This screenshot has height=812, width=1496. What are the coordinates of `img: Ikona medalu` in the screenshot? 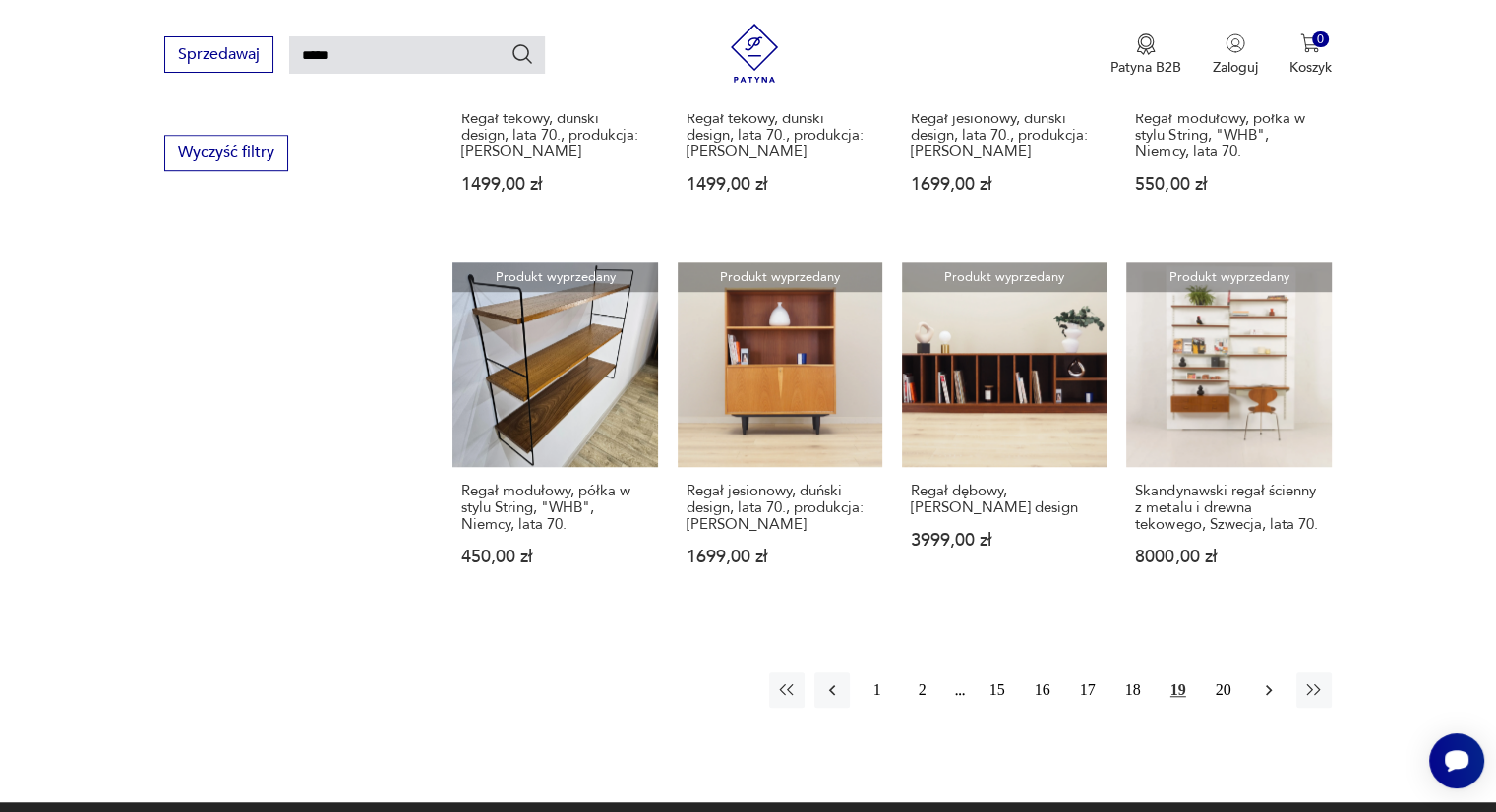 It's located at (1146, 45).